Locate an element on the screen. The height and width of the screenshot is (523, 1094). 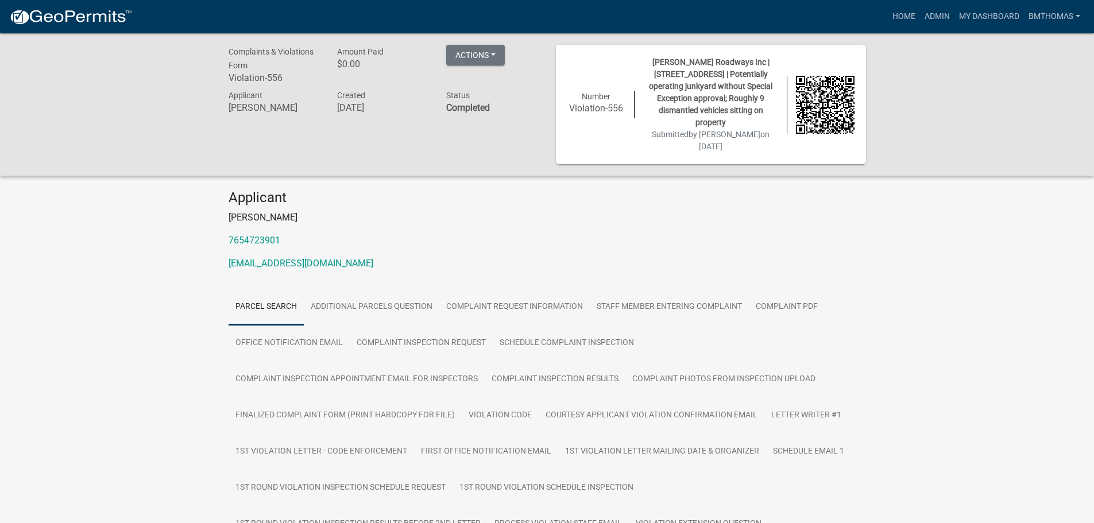
a: Parcel search is located at coordinates (266, 307).